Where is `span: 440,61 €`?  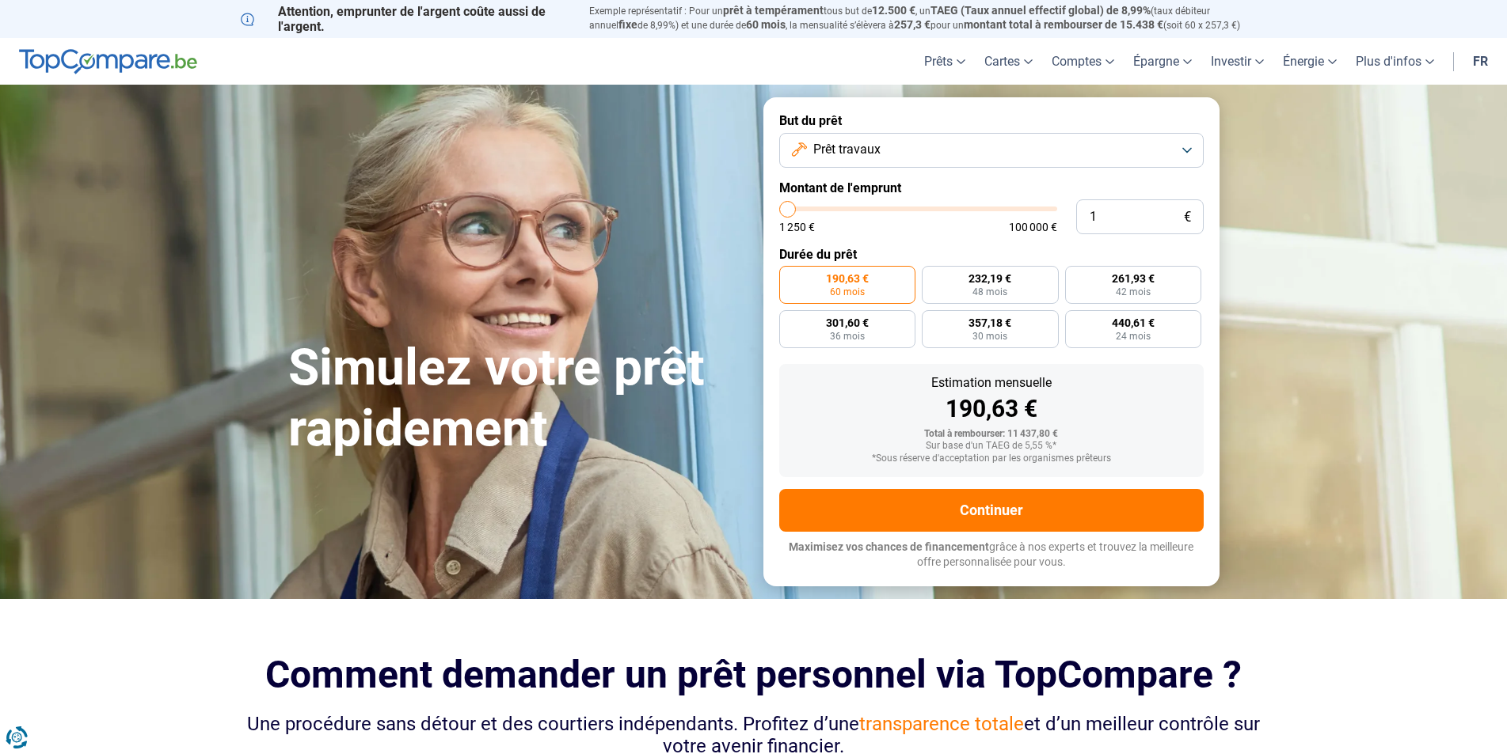 span: 440,61 € is located at coordinates (1133, 323).